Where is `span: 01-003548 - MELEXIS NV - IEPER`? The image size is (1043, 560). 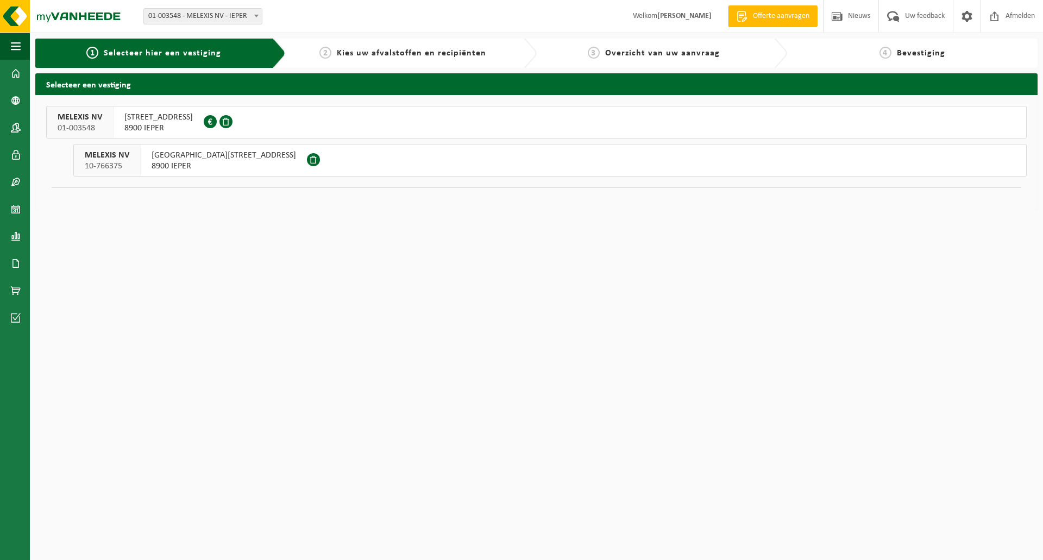
span: 01-003548 - MELEXIS NV - IEPER is located at coordinates (203, 16).